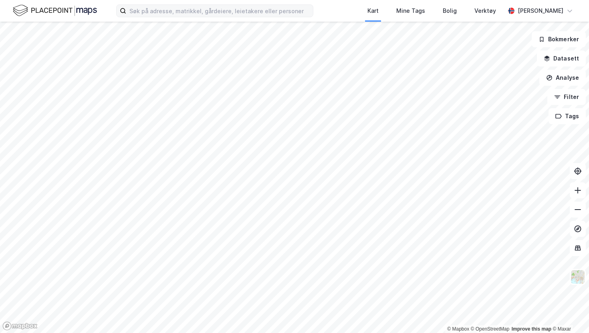 The image size is (589, 333). Describe the element at coordinates (449, 11) in the screenshot. I see `div: Bolig` at that location.